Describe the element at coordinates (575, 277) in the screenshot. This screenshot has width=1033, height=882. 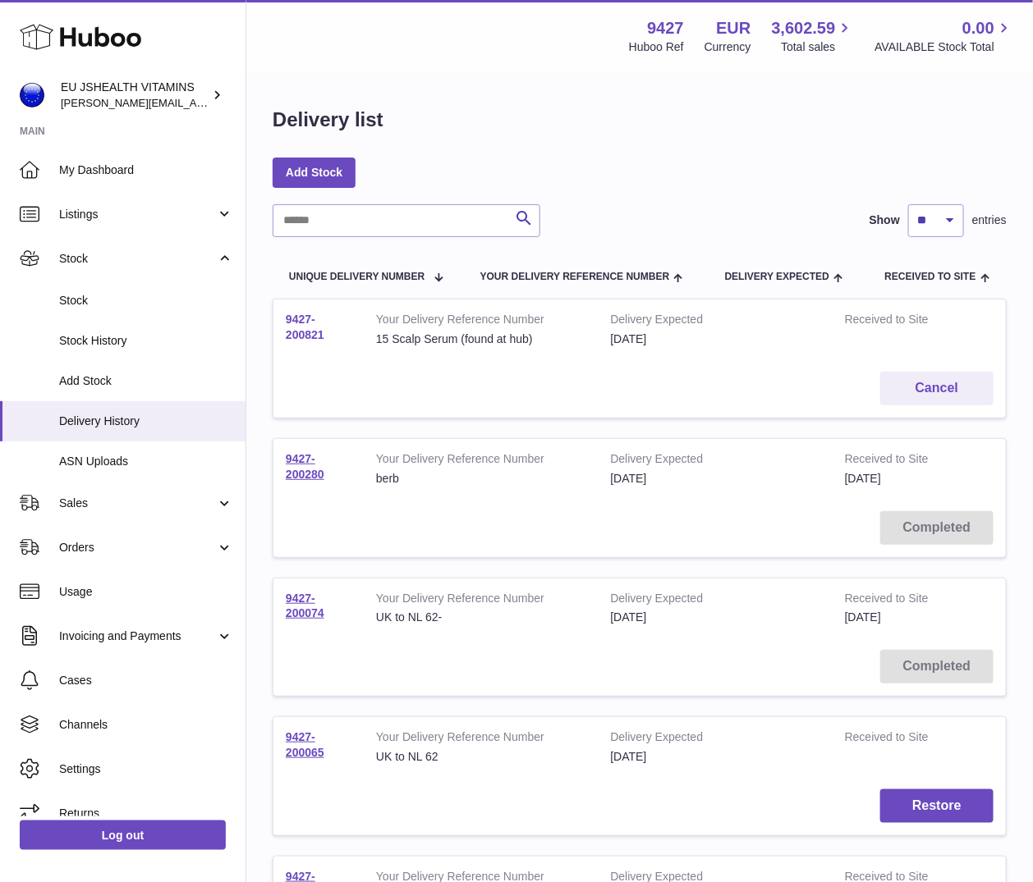
I see `span: Your Delivery Reference Number` at that location.